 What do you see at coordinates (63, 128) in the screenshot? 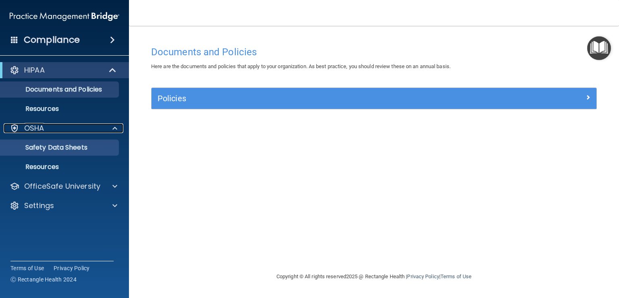
I see `a: OSHA` at bounding box center [63, 128].